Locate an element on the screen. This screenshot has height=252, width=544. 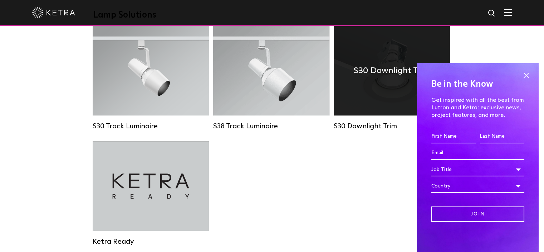
a: S30 Downlight Trim S30 Downlight Trim is located at coordinates (392, 78).